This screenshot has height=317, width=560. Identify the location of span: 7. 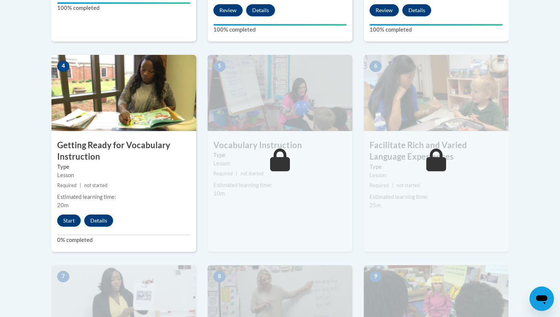
(63, 276).